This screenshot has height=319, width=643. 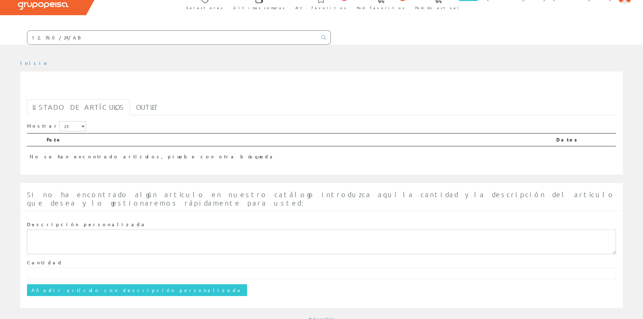 I want to click on span: Art. favoritos, so click(x=320, y=8).